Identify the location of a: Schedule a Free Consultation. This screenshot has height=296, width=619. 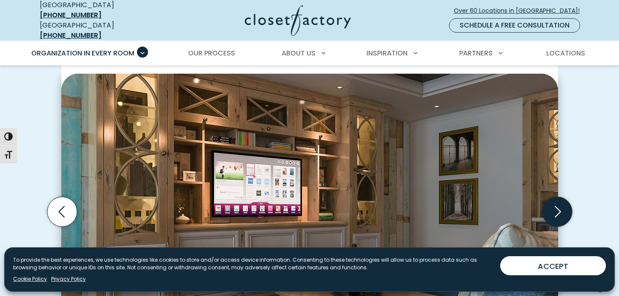
(515, 25).